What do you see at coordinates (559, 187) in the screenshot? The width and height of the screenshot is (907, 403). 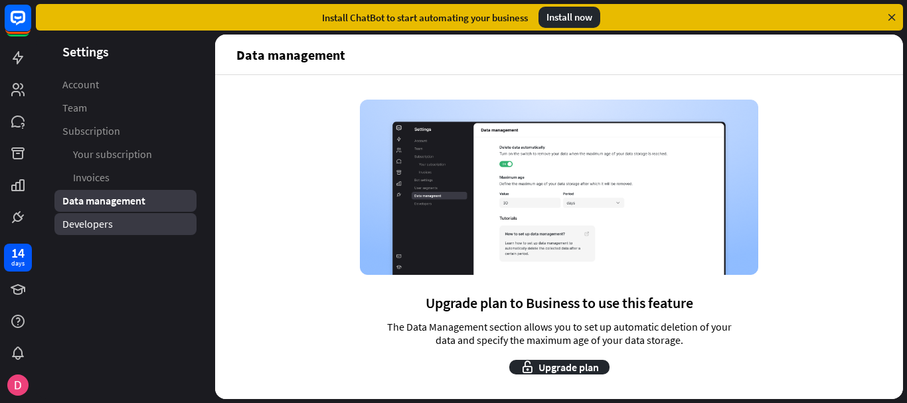 I see `img: Data management page screenshot` at bounding box center [559, 187].